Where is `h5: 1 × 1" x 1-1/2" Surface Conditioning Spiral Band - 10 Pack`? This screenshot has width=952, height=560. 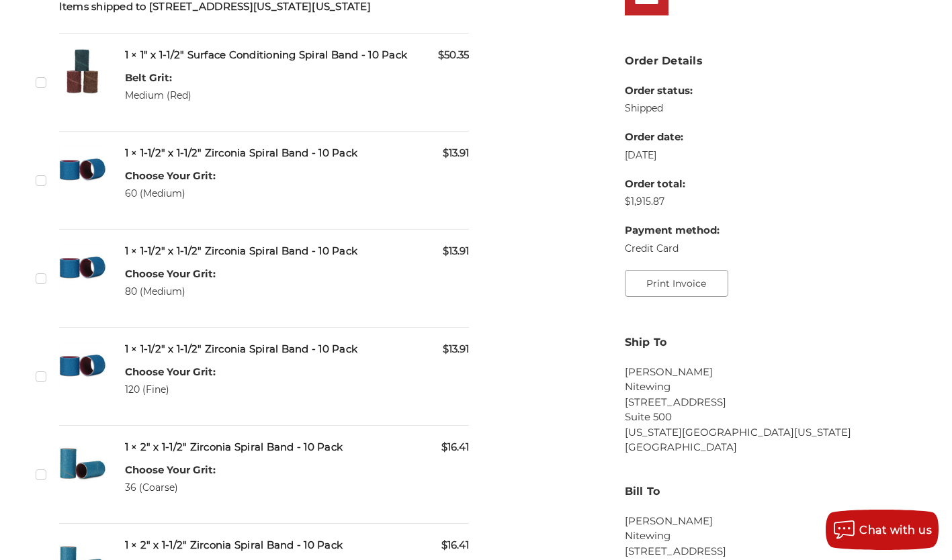 h5: 1 × 1" x 1-1/2" Surface Conditioning Spiral Band - 10 Pack is located at coordinates (297, 55).